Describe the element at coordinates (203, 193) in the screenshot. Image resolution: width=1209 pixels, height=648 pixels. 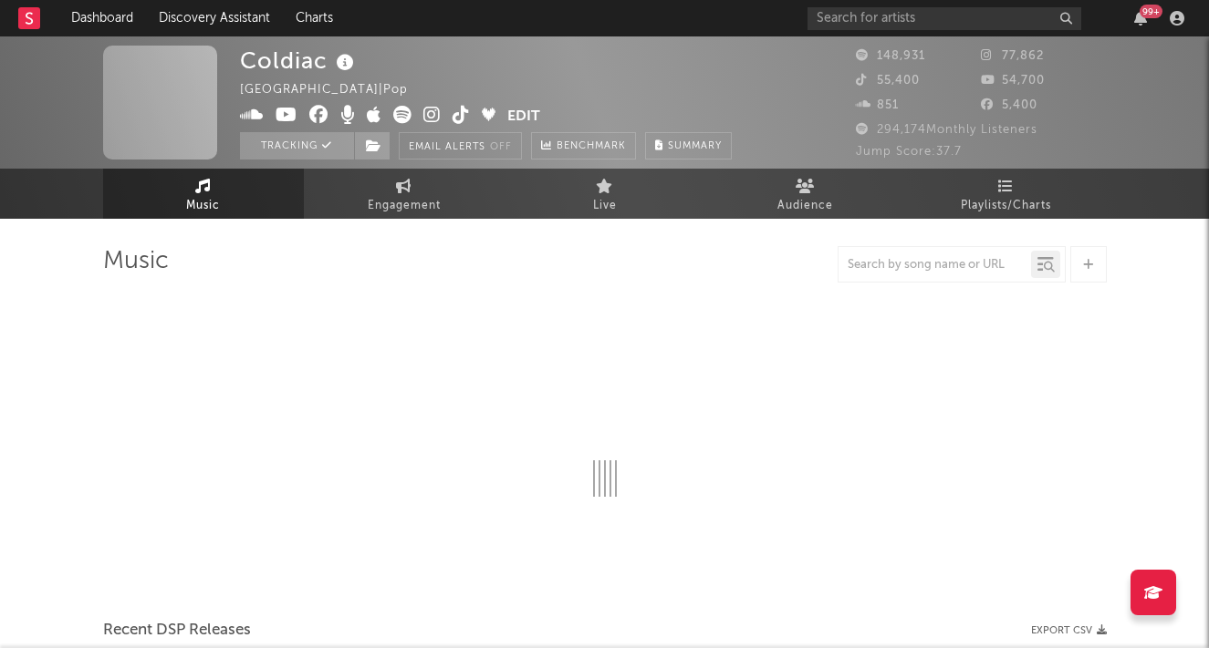
I see `a: Music` at that location.